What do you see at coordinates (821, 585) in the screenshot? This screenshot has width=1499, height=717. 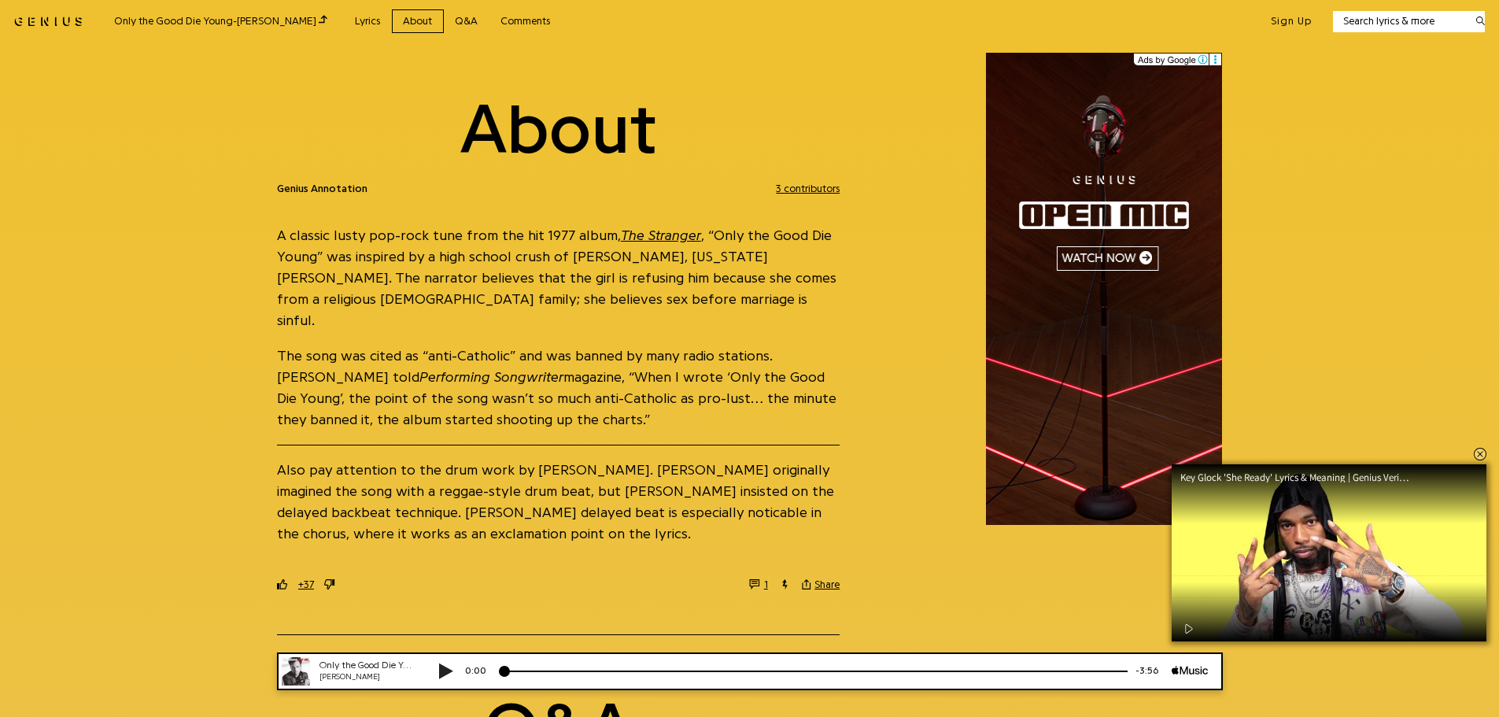 I see `button: Share` at bounding box center [821, 585].